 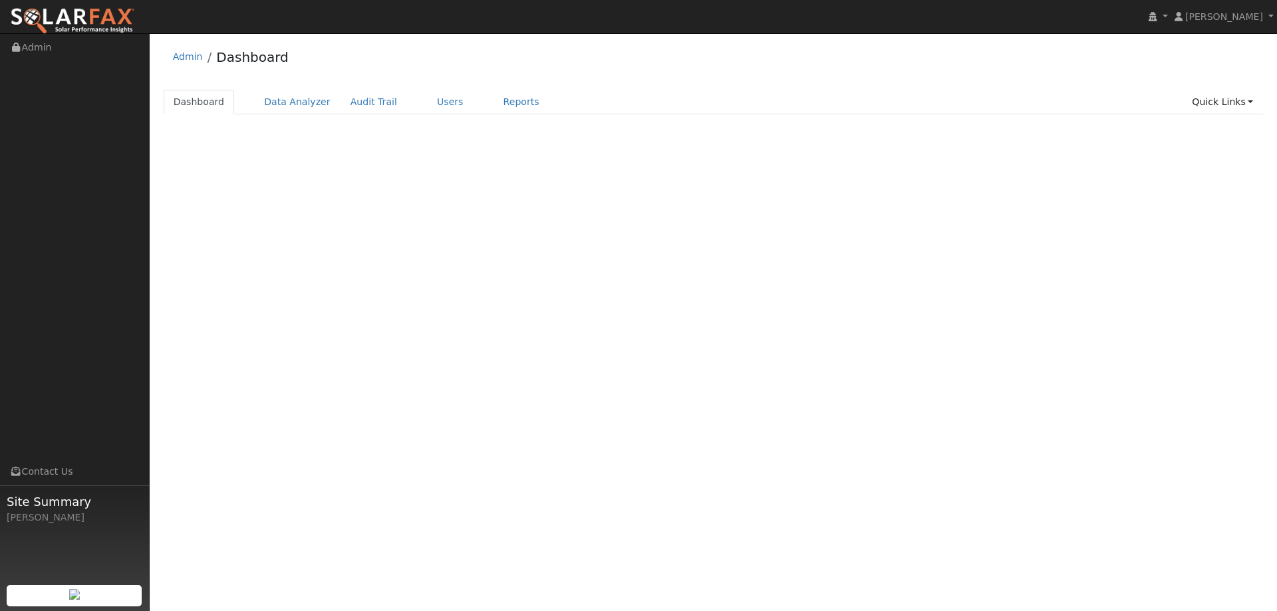 What do you see at coordinates (522, 102) in the screenshot?
I see `a: Reports` at bounding box center [522, 102].